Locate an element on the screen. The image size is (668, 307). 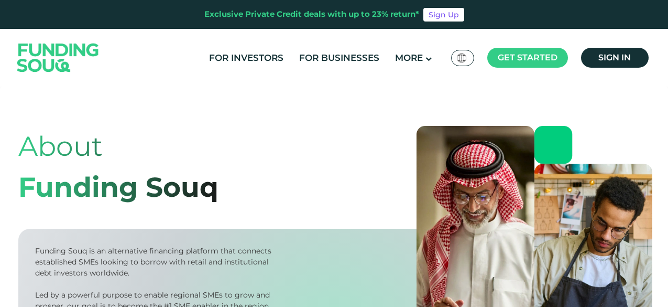
div: Funding Souq is located at coordinates (118, 187).